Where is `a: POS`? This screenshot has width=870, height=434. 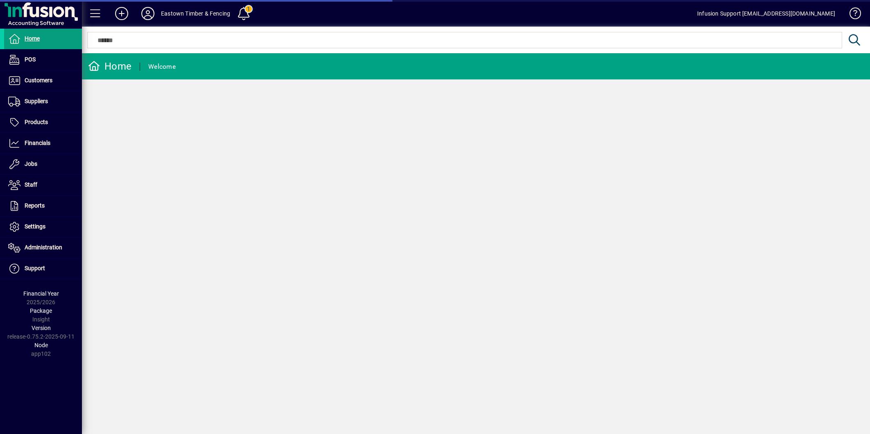
a: POS is located at coordinates (43, 60).